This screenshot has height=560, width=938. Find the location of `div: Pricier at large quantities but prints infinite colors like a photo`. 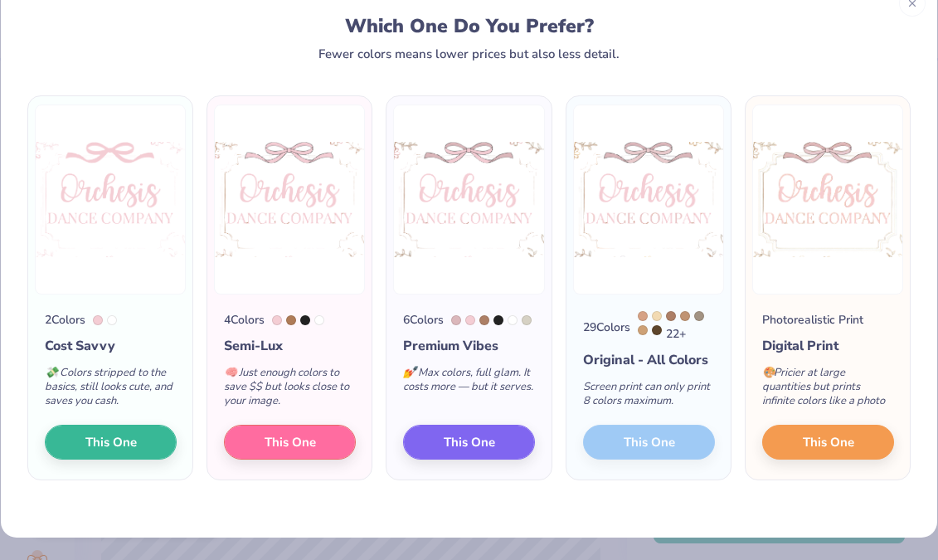

div: Pricier at large quantities but prints infinite colors like a photo is located at coordinates (828, 390).